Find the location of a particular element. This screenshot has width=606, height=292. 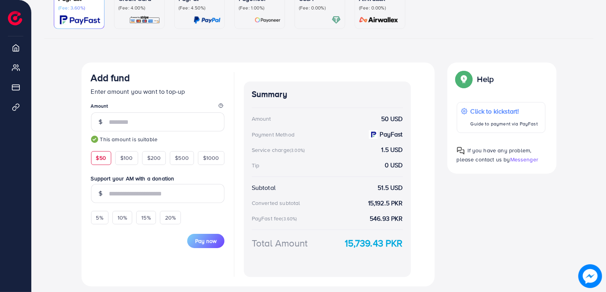

div: Total Amount is located at coordinates (280, 243).